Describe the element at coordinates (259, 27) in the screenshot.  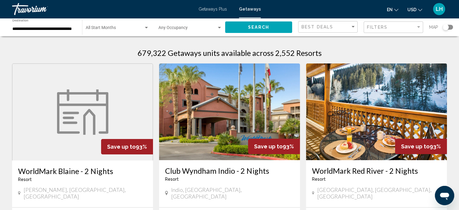
I see `button: Search` at that location.